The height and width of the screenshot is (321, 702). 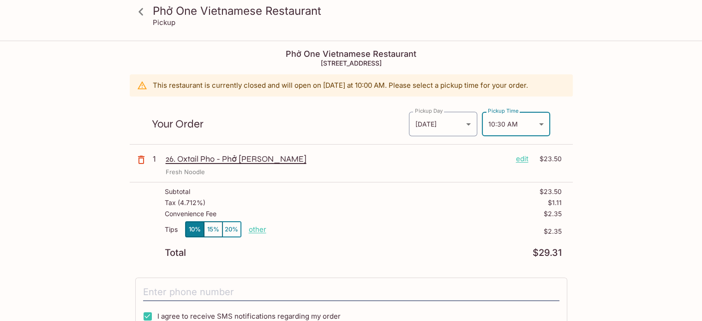 What do you see at coordinates (258, 229) in the screenshot?
I see `p: other` at bounding box center [258, 229].